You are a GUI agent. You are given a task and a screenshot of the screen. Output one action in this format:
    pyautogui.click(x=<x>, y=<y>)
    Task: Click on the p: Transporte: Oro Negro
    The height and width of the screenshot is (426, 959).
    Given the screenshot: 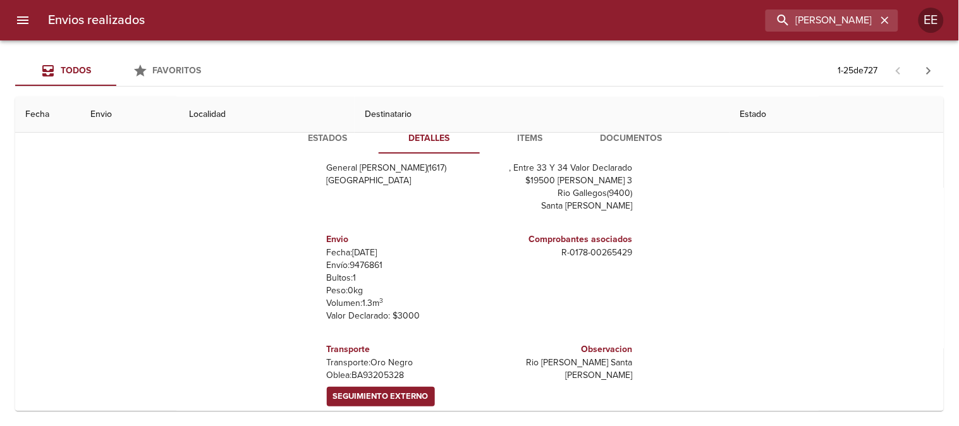 What is the action you would take?
    pyautogui.click(x=401, y=363)
    